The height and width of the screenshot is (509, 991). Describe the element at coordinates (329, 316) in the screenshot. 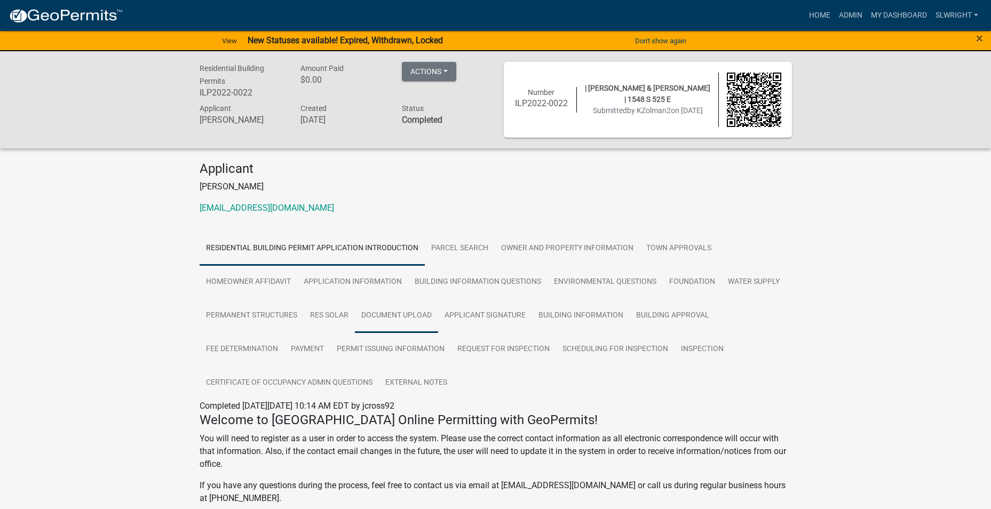

I see `a: Res Solar` at that location.